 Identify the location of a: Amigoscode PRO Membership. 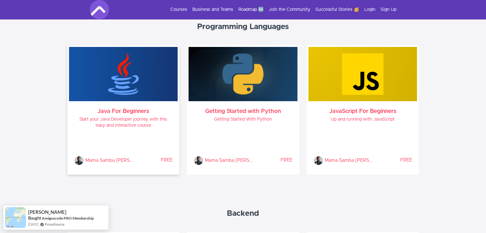
(68, 218).